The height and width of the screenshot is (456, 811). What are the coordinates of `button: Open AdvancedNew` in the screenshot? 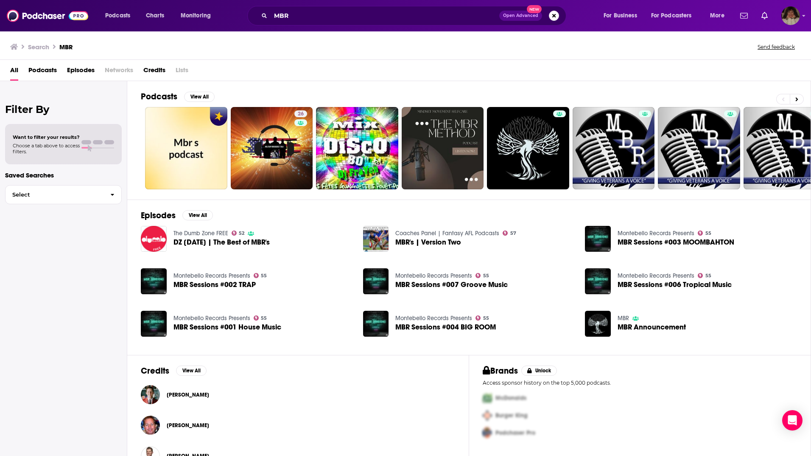 It's located at (521, 16).